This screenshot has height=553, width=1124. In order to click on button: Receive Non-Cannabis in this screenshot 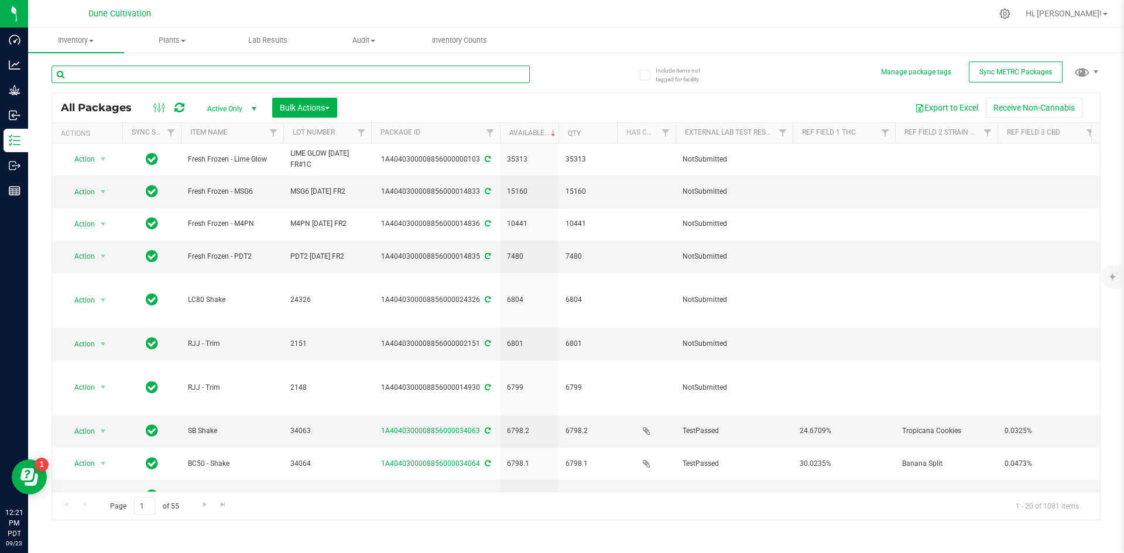, I will do `click(1034, 108)`.